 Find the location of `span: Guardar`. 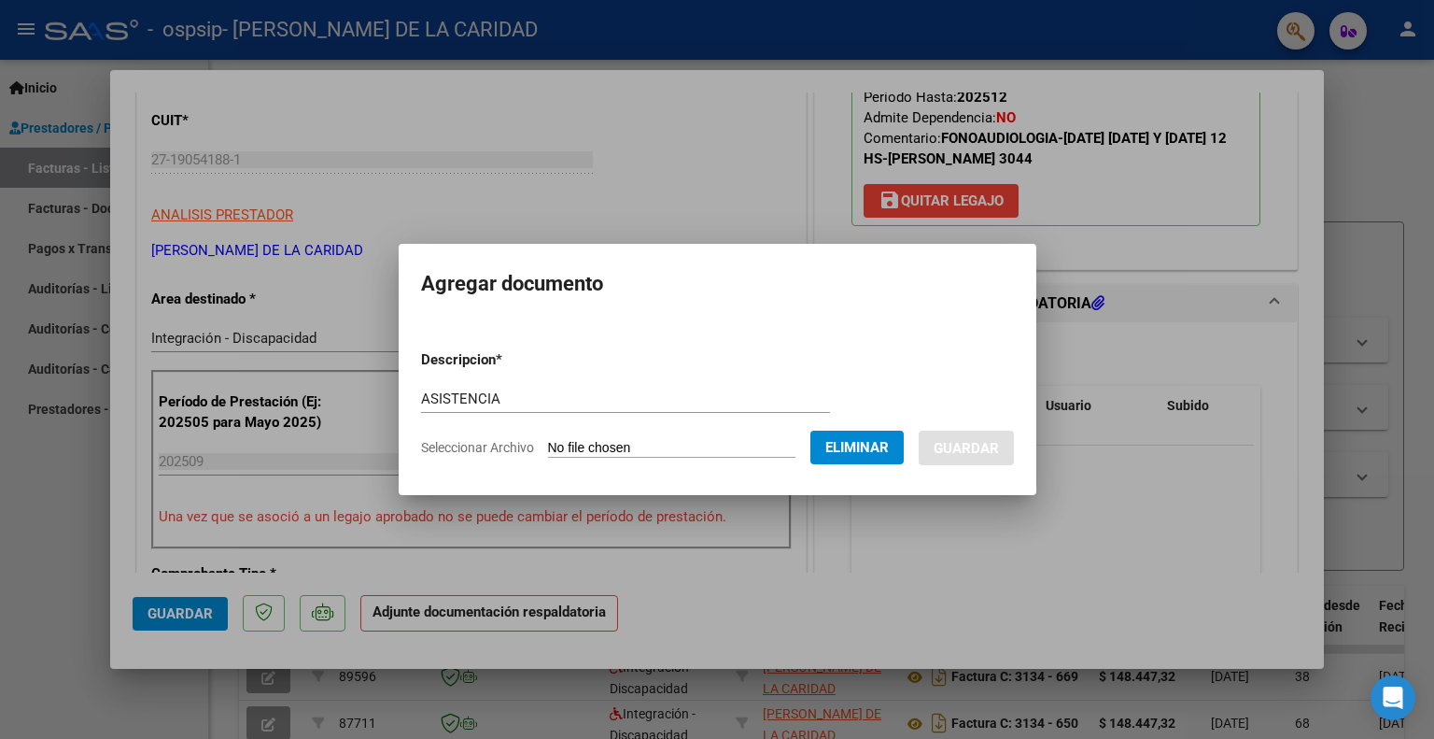

span: Guardar is located at coordinates (967, 448).